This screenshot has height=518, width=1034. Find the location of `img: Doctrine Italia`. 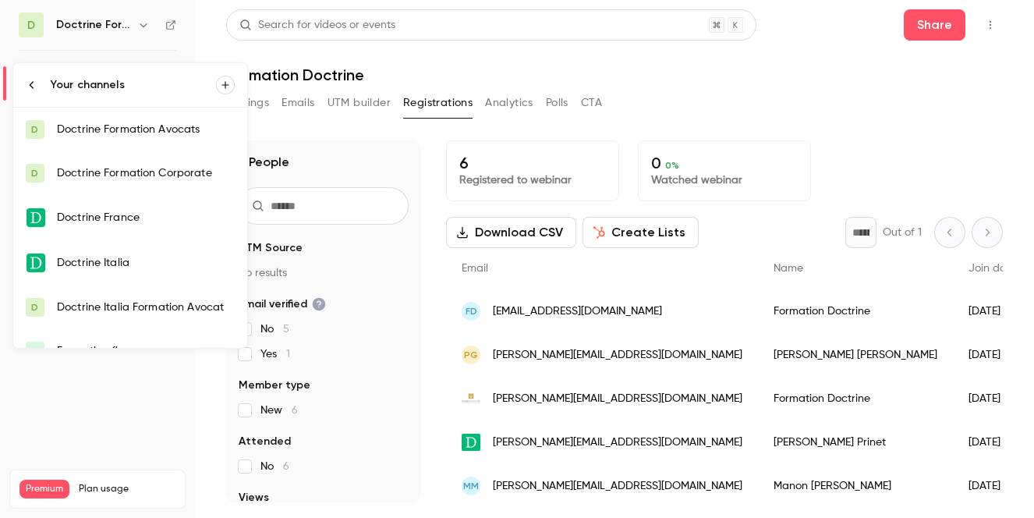

img: Doctrine Italia is located at coordinates (36, 263).